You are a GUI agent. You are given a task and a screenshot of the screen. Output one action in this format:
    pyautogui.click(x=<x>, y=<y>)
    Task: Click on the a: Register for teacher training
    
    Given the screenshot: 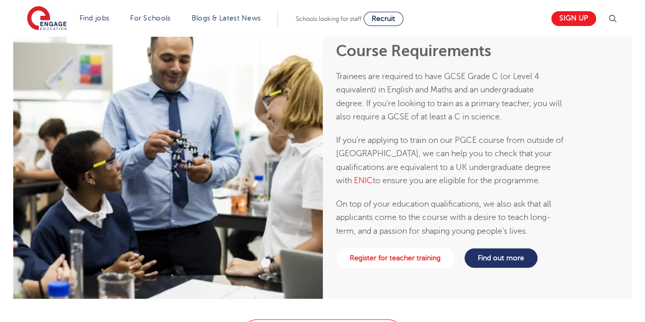 What is the action you would take?
    pyautogui.click(x=395, y=258)
    